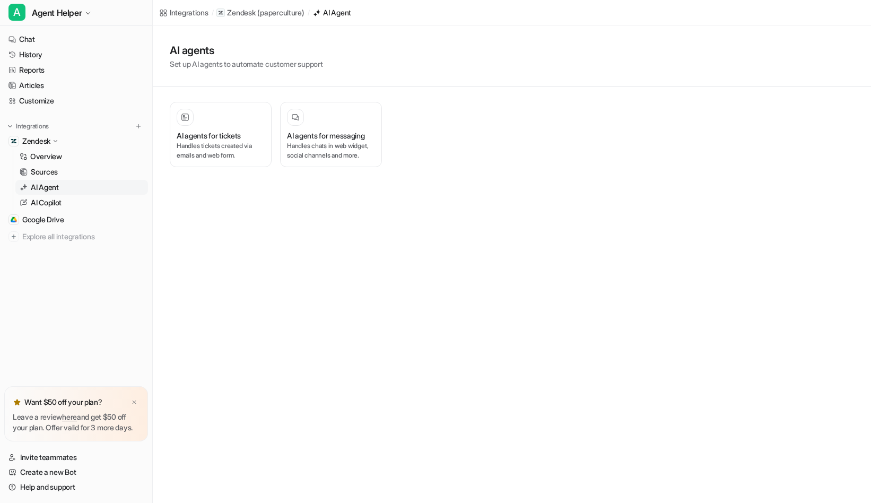 The width and height of the screenshot is (871, 503). Describe the element at coordinates (138, 126) in the screenshot. I see `img: menu_add.svg` at that location.